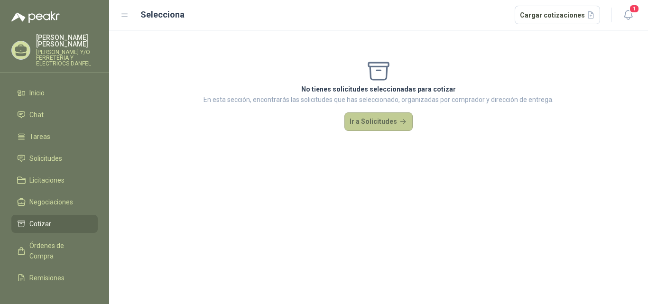 This screenshot has height=304, width=648. I want to click on img: Logo peakr, so click(36, 17).